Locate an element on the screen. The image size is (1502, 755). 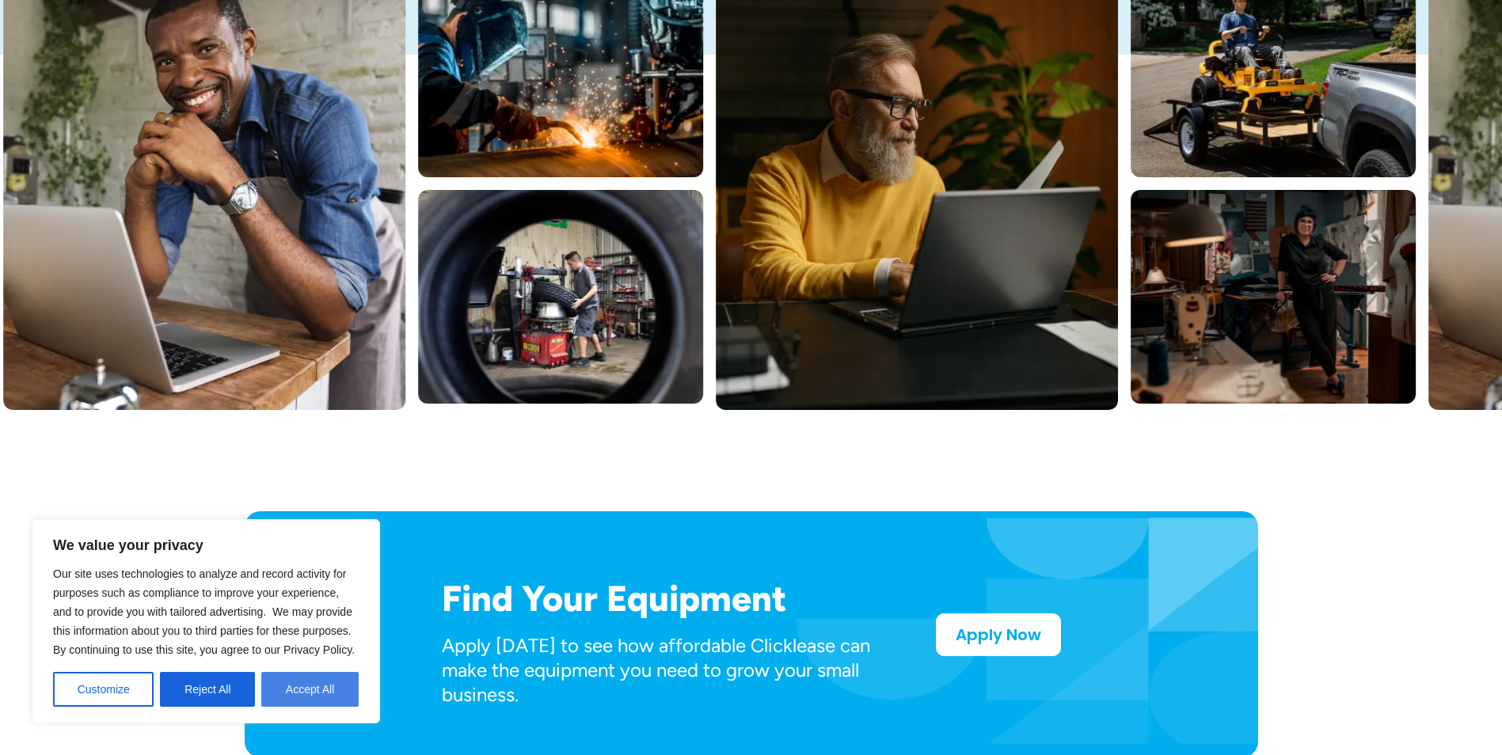
a: Apply Now is located at coordinates (998, 635).